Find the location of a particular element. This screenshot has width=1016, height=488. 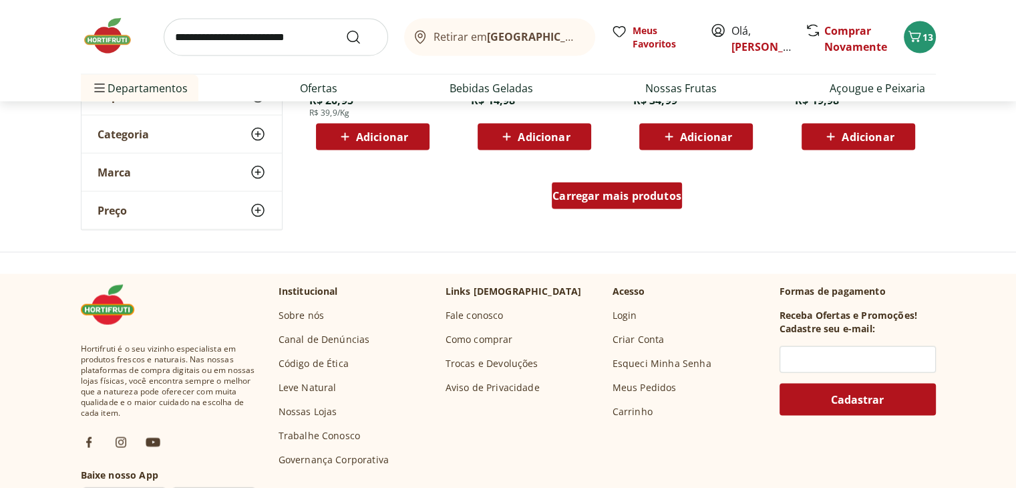

a: Bebidas Geladas is located at coordinates (491, 88).